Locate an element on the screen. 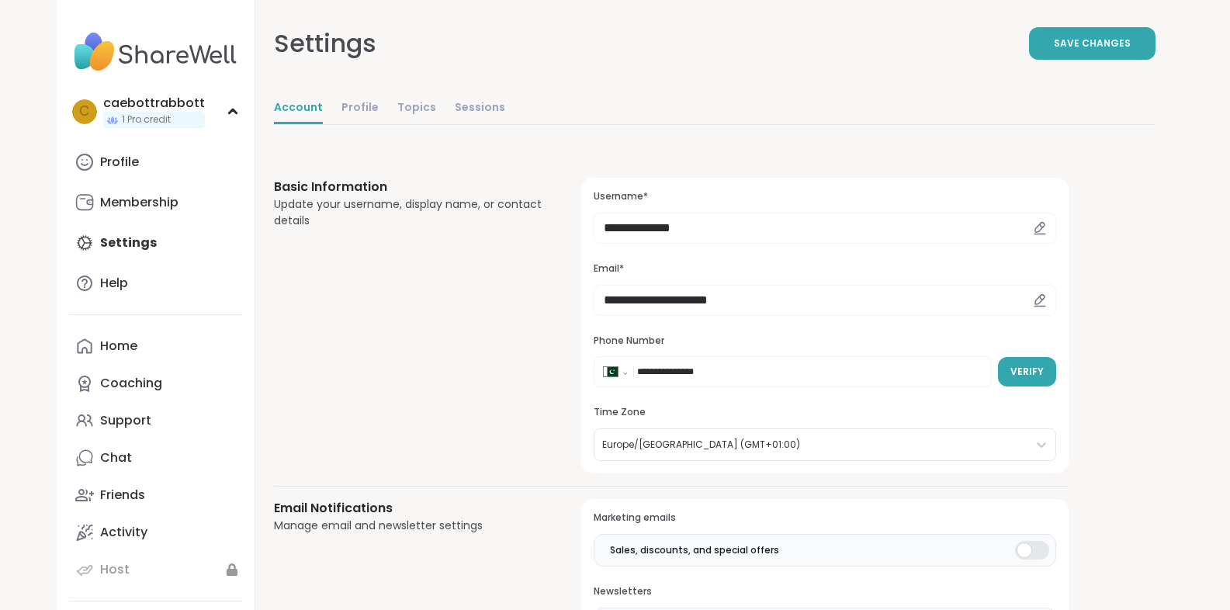  a: Home is located at coordinates (155, 346).